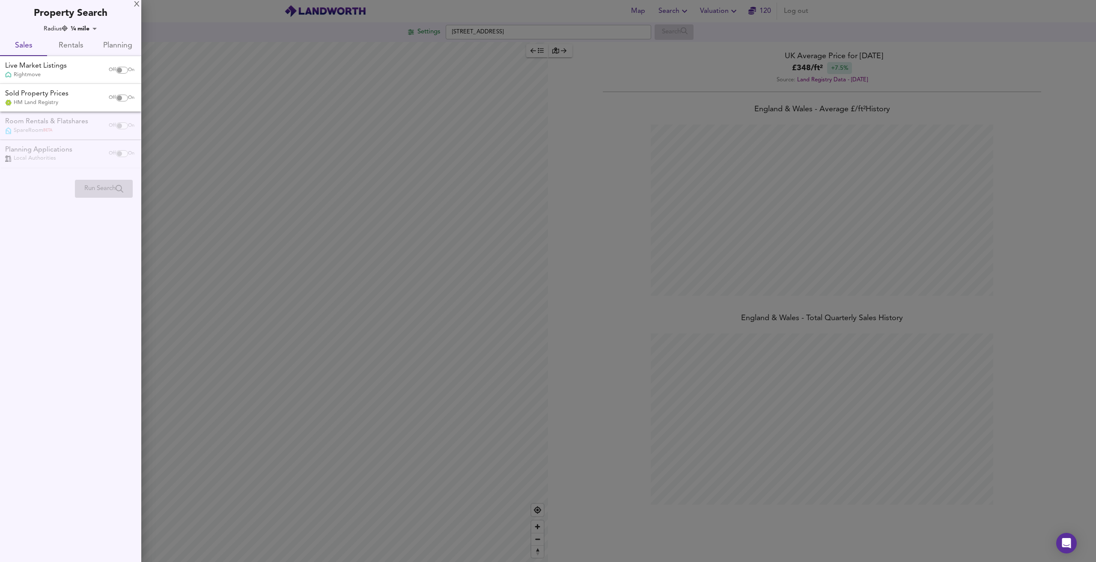  What do you see at coordinates (36, 66) in the screenshot?
I see `div: Live Market Listings` at bounding box center [36, 66].